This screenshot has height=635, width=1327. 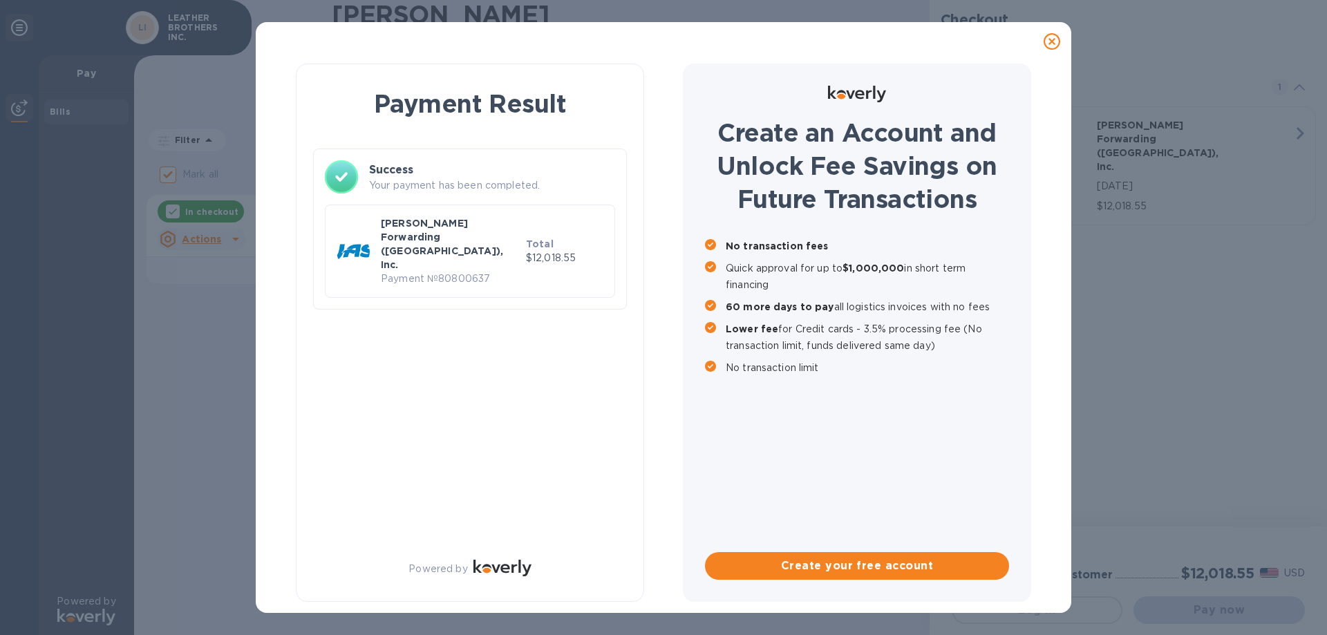 I want to click on b: Total, so click(x=540, y=244).